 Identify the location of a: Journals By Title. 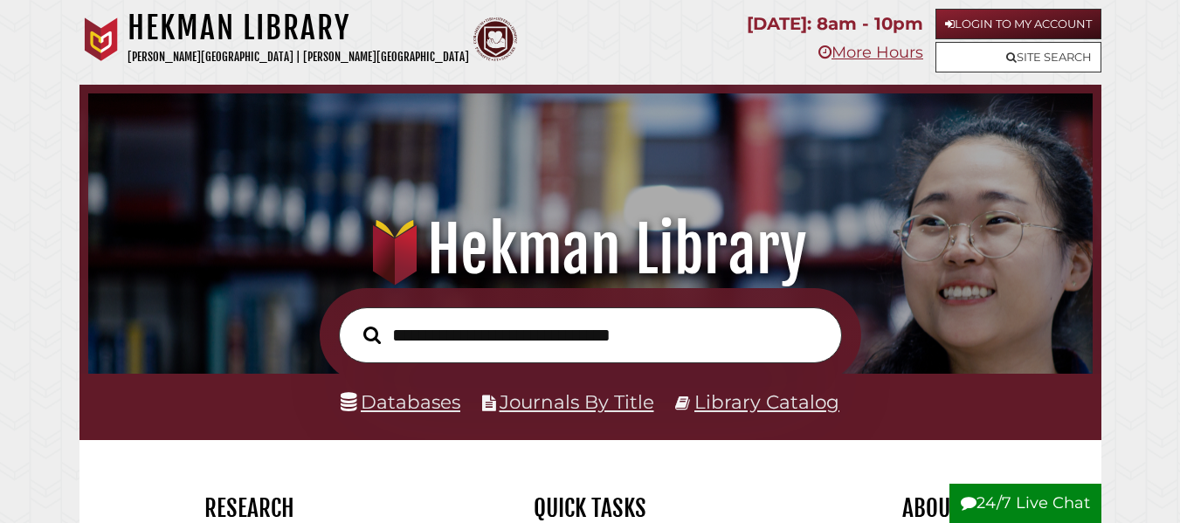
(577, 402).